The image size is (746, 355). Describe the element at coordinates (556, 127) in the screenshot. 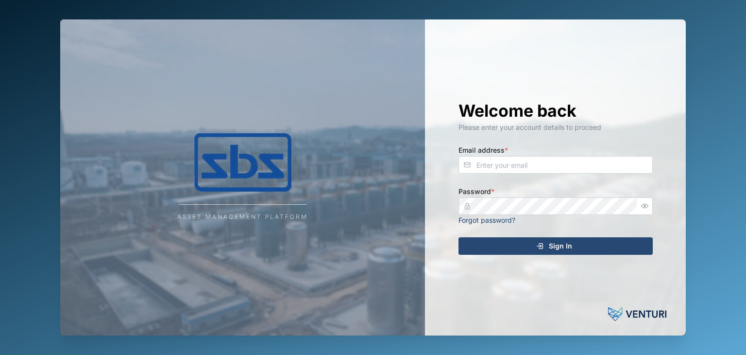

I see `div: Please enter your account details to proceed` at that location.